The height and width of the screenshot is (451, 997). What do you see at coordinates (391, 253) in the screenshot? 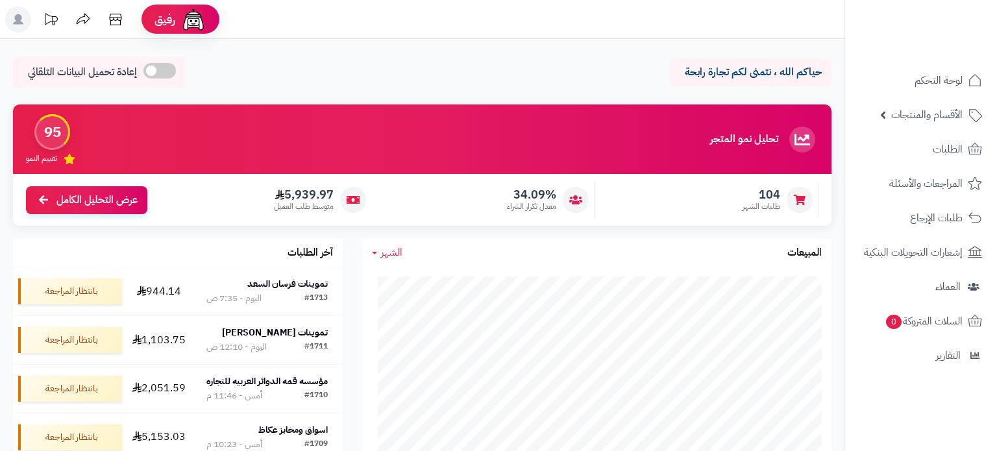
I see `span: الشهر` at bounding box center [391, 253].